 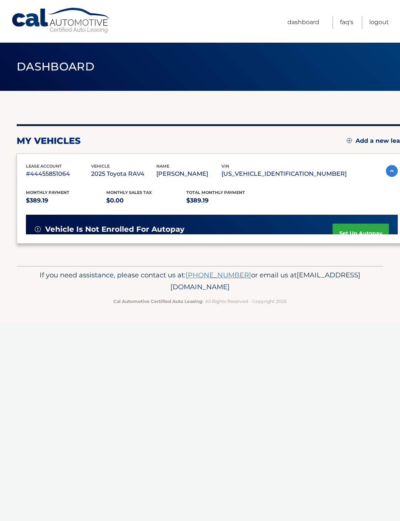 What do you see at coordinates (350, 141) in the screenshot?
I see `img: add.svg` at bounding box center [350, 141].